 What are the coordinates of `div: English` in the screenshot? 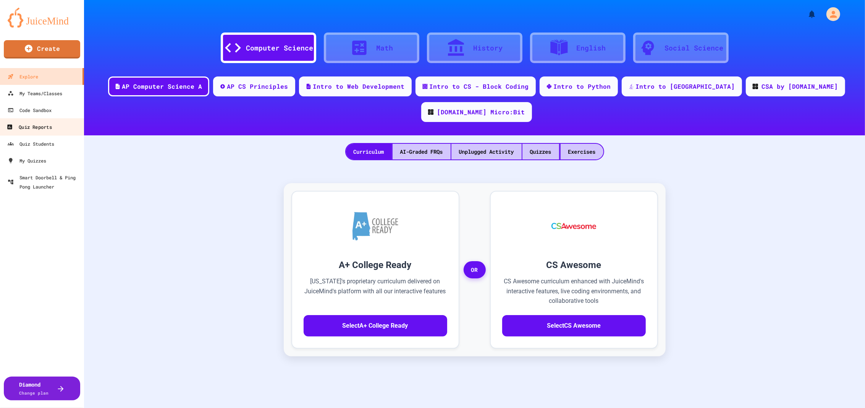 It's located at (591, 48).